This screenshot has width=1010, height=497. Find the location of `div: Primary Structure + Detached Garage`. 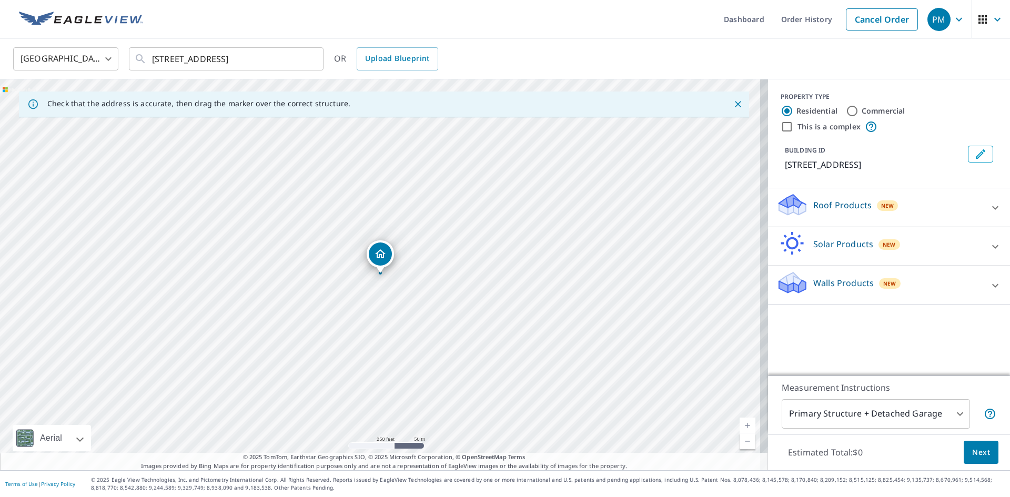

div: Primary Structure + Detached Garage is located at coordinates (876, 414).